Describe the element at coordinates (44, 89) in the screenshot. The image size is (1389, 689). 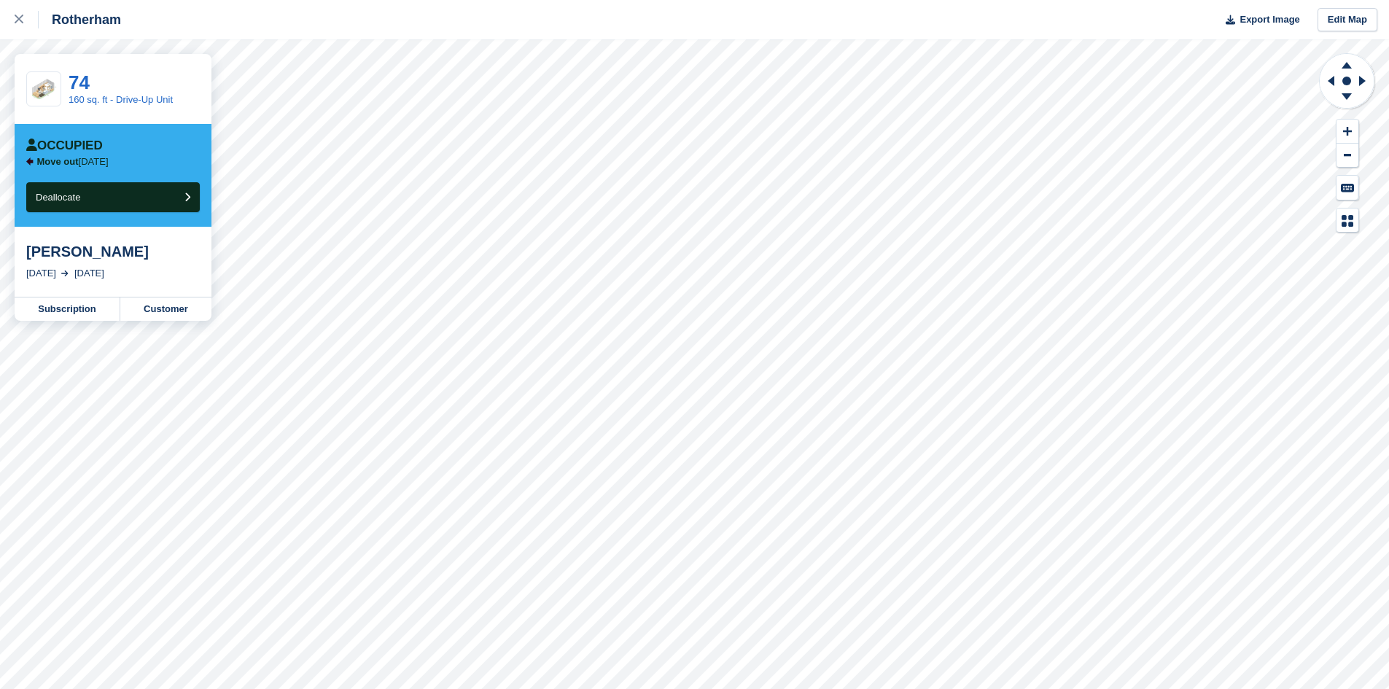
I see `img: SCA-160sqft.jpg` at that location.